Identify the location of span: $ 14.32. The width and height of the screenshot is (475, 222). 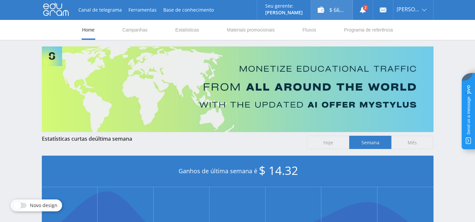
(278, 170).